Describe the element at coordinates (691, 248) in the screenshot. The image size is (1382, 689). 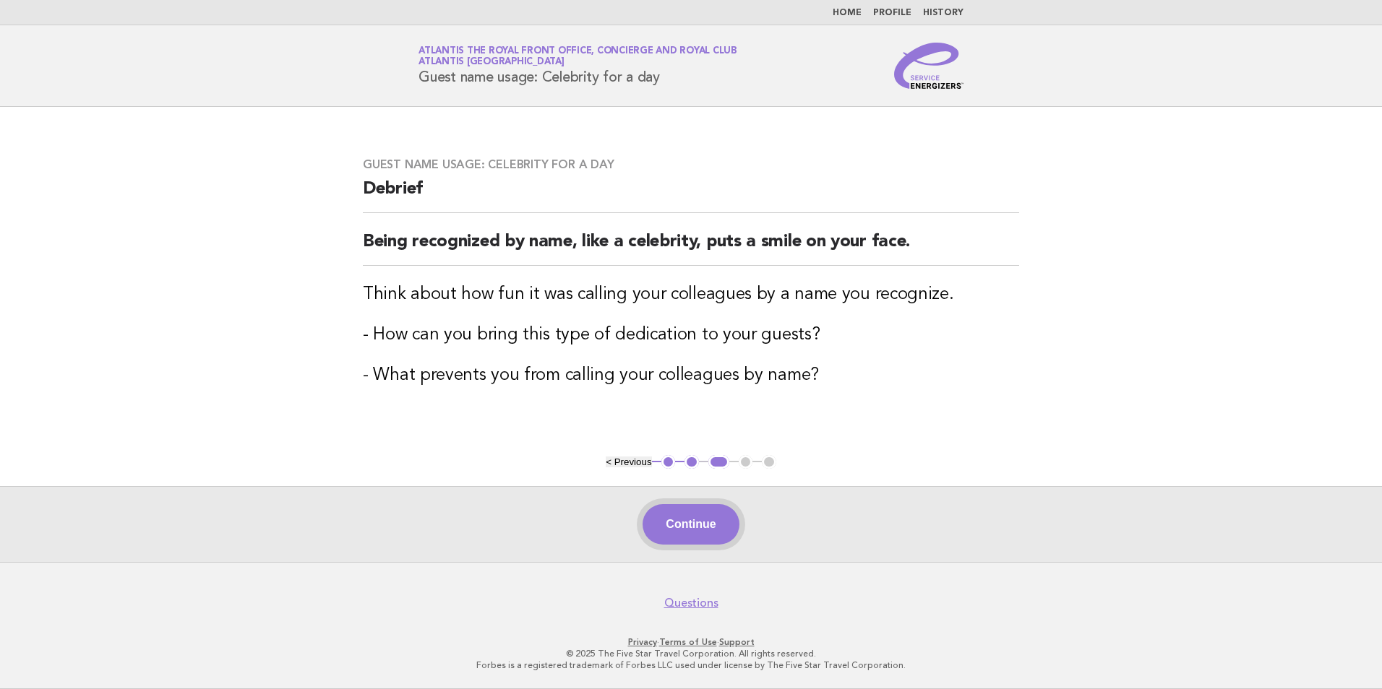
I see `h2: Being recognized by name, like a celebrity, puts a smile on your face.` at that location.